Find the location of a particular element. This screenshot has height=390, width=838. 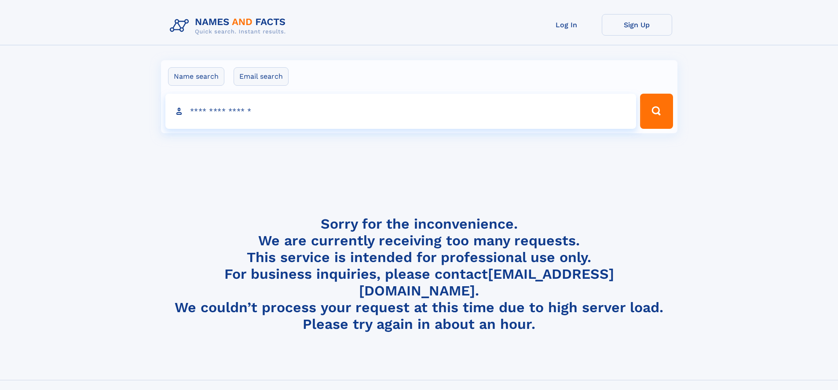

label: Name search is located at coordinates (196, 76).